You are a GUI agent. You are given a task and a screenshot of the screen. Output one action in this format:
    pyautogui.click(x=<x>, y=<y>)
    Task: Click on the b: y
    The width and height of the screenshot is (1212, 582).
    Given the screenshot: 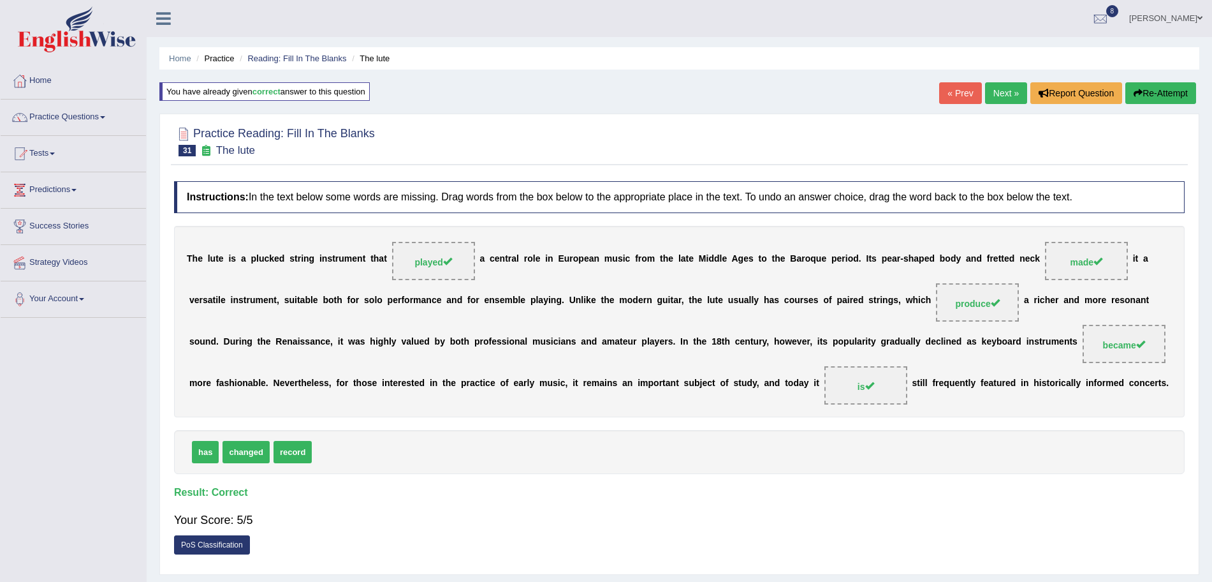 What is the action you would take?
    pyautogui.click(x=958, y=258)
    